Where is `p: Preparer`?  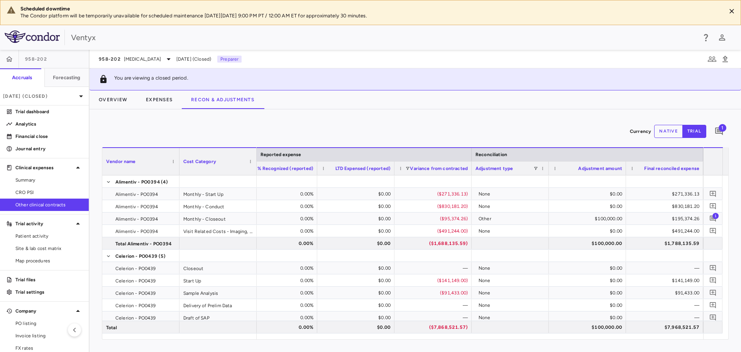
p: Preparer is located at coordinates (229, 59).